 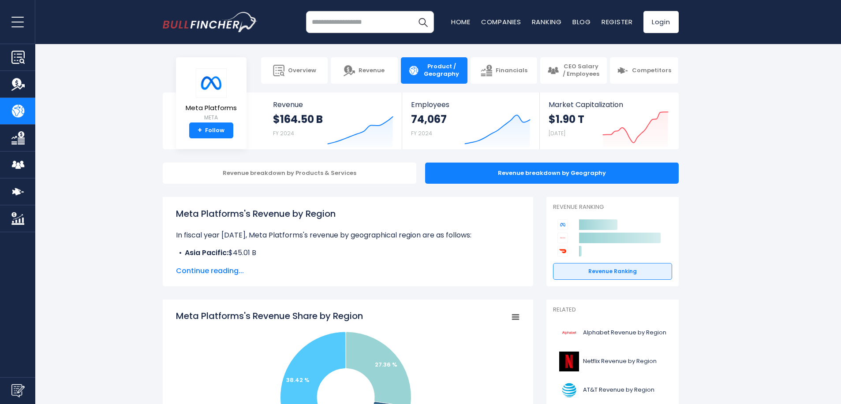 What do you see at coordinates (348, 214) in the screenshot?
I see `h1: Meta Platforms's Revenue by Region` at bounding box center [348, 214].